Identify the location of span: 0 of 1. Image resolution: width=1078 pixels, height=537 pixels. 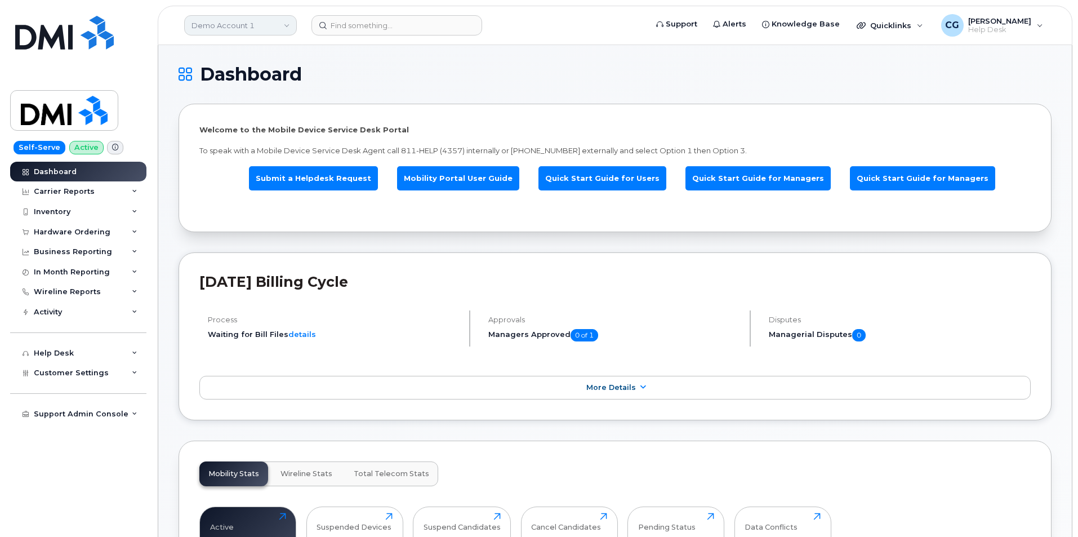
(584, 335).